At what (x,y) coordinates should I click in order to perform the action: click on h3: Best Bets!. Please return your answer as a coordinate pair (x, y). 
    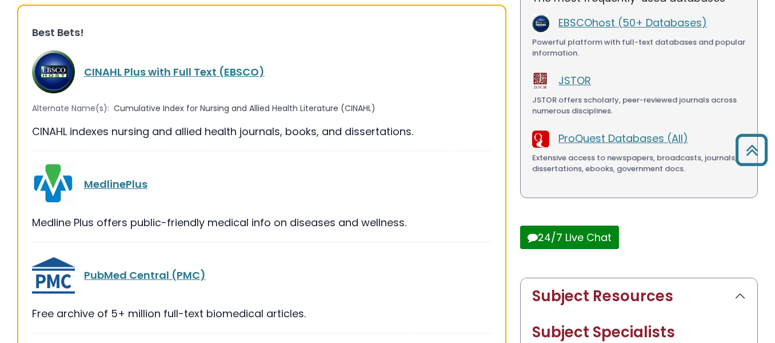
    Looking at the image, I should click on (262, 33).